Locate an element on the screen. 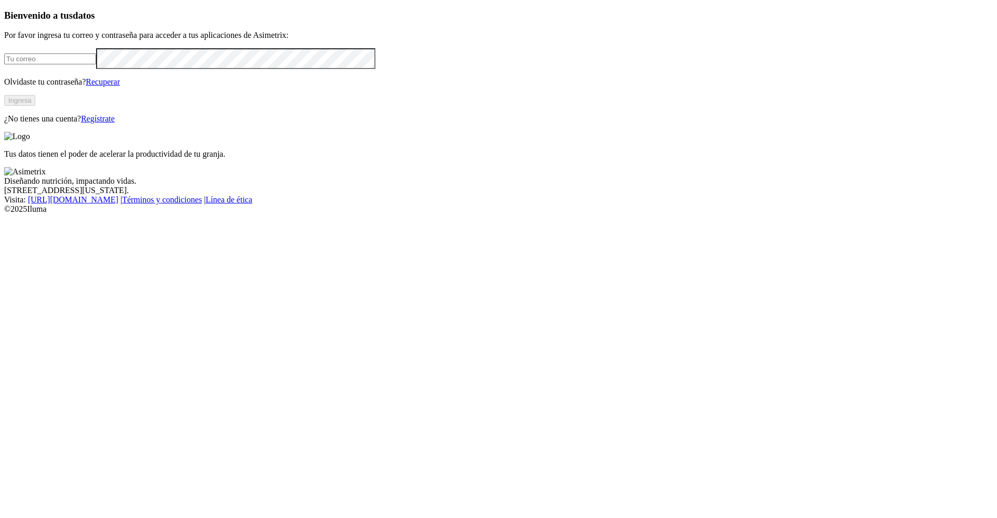 Image resolution: width=997 pixels, height=518 pixels. img: Asimetrix is located at coordinates (25, 172).